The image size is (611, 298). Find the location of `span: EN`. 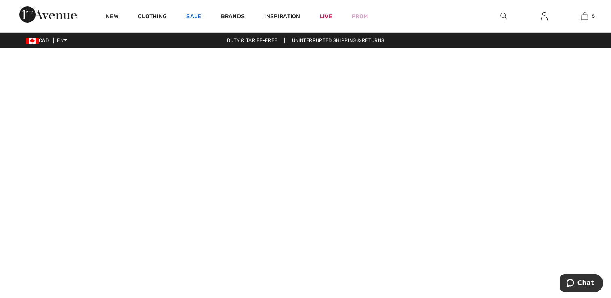

span: EN is located at coordinates (62, 40).